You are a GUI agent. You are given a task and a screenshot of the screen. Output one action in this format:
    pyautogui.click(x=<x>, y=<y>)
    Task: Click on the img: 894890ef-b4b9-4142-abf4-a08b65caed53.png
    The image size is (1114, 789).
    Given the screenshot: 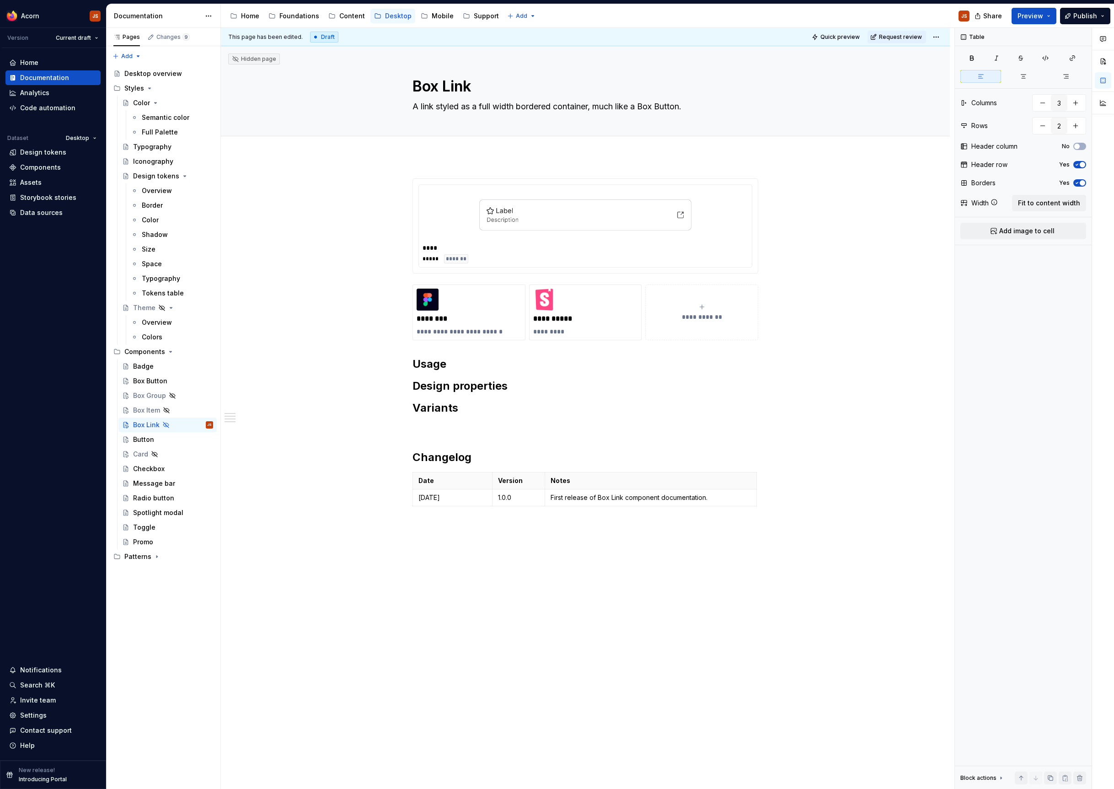 What is the action you would take?
    pyautogui.click(x=12, y=16)
    